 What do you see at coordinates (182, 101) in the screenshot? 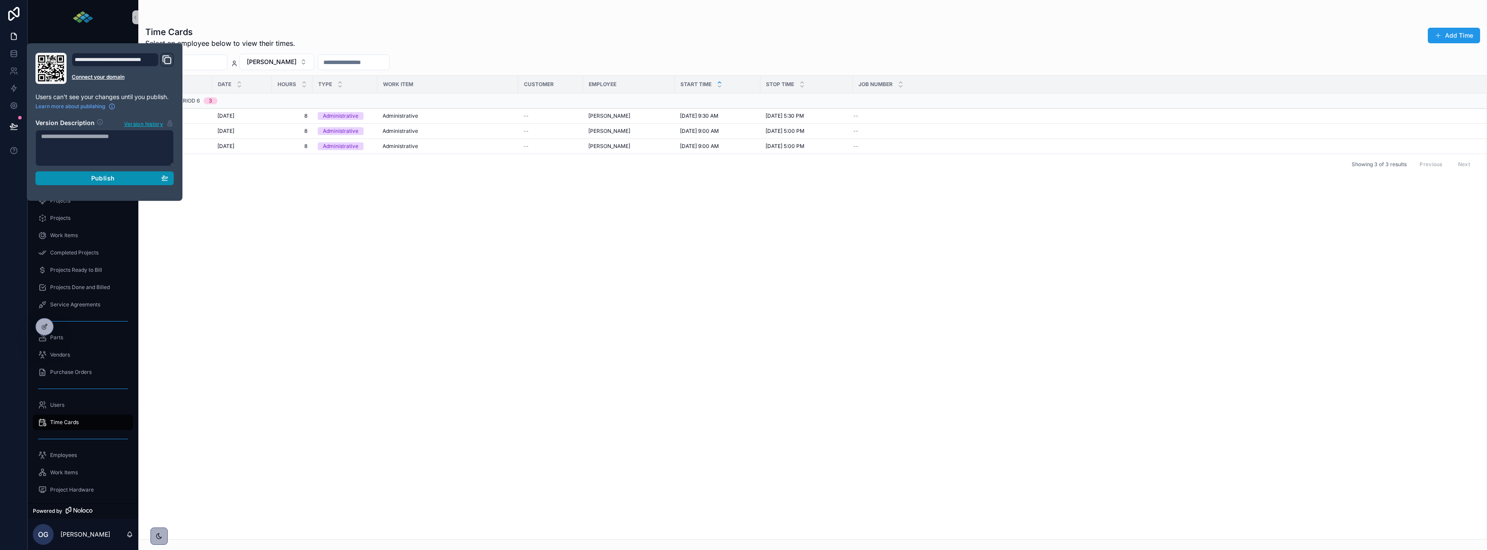
I see `span: Pay Period 6` at bounding box center [182, 101].